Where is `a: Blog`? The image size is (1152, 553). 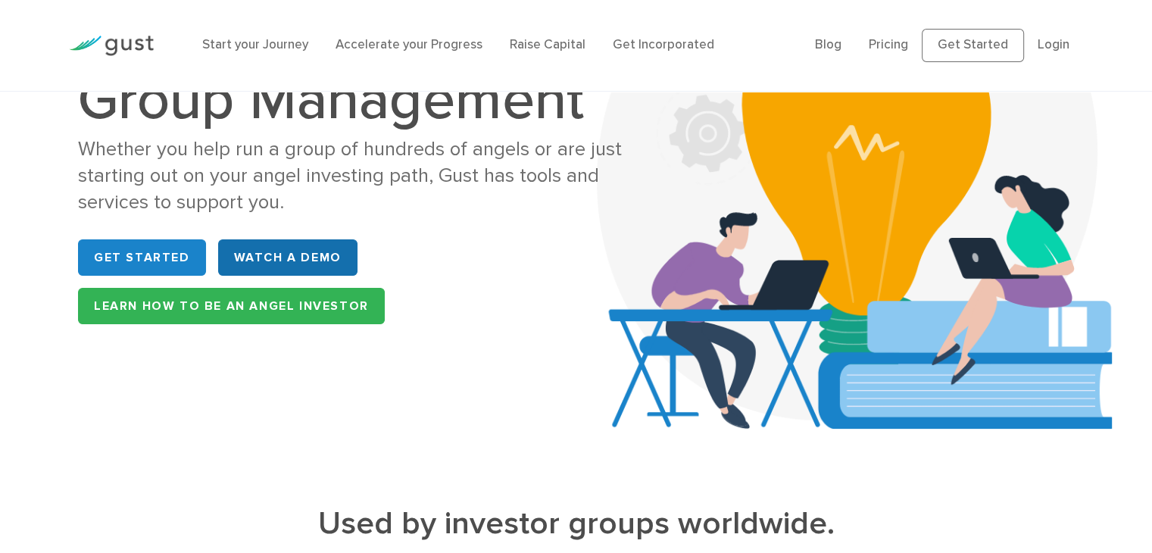
a: Blog is located at coordinates (828, 45).